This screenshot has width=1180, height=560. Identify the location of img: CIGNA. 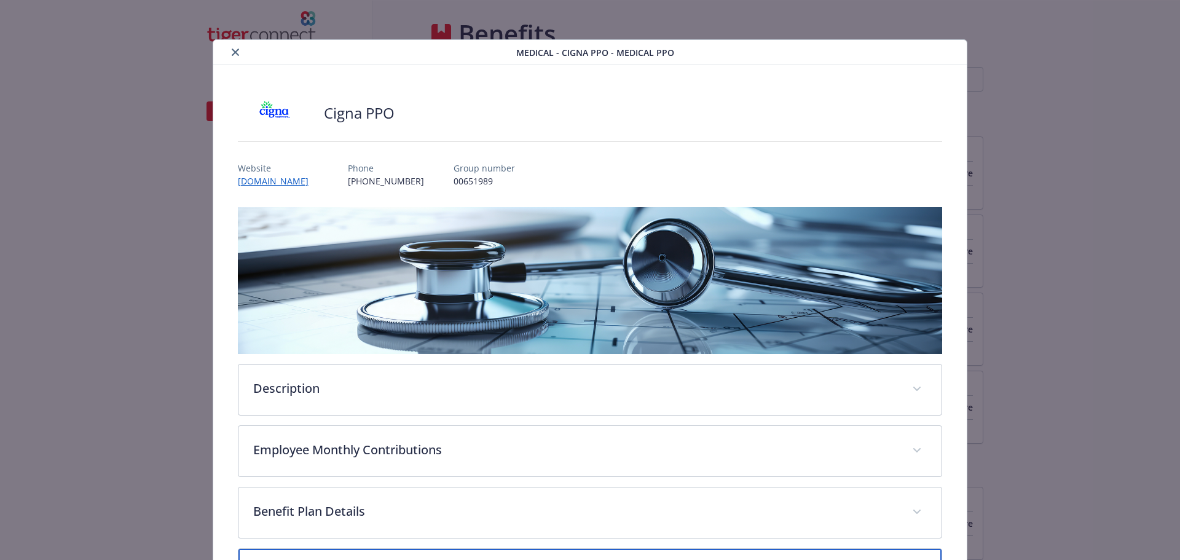
(275, 113).